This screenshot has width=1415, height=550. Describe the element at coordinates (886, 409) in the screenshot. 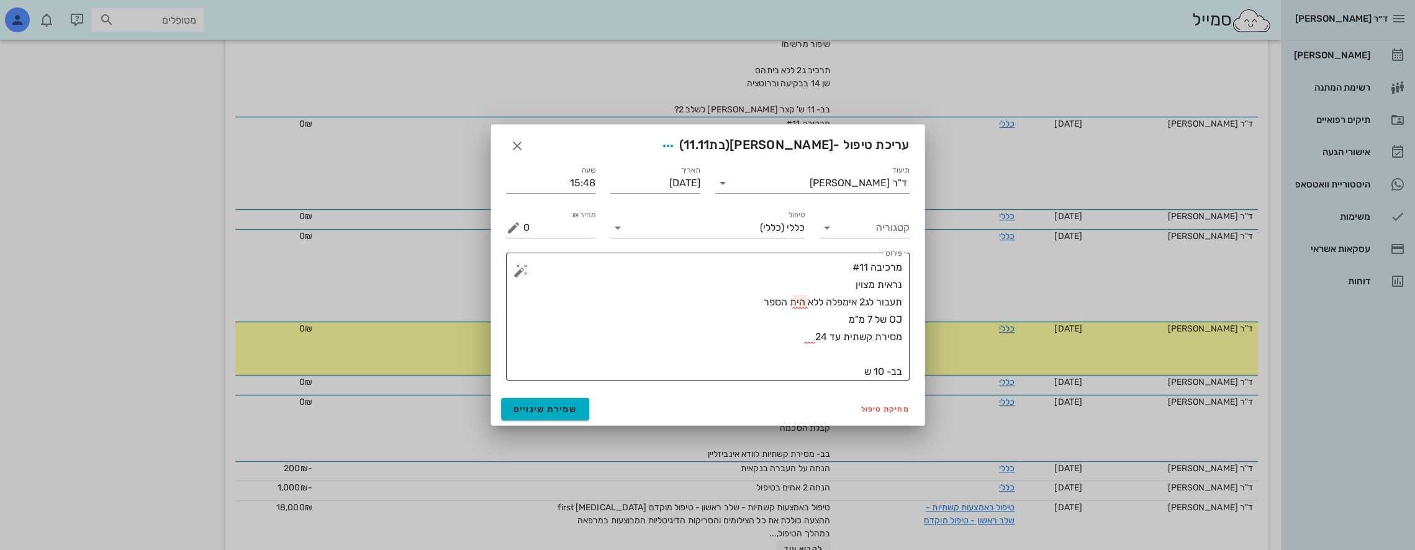

I see `button: מחיקת טיפול` at that location.